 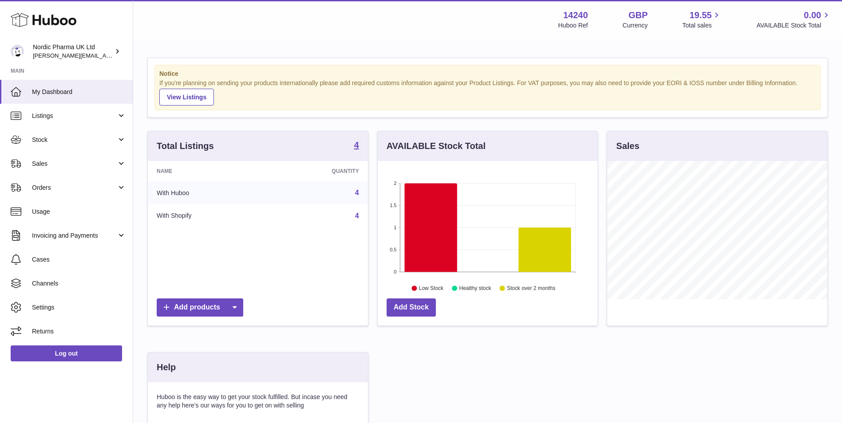 What do you see at coordinates (79, 92) in the screenshot?
I see `span: My Dashboard` at bounding box center [79, 92].